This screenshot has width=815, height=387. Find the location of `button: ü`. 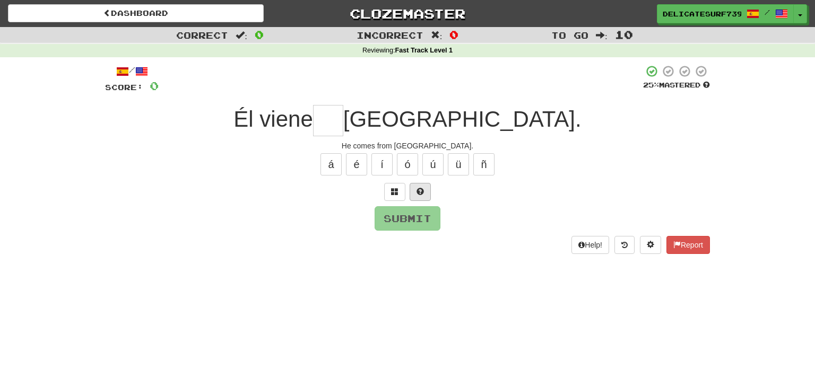

button: ü is located at coordinates (458, 164).